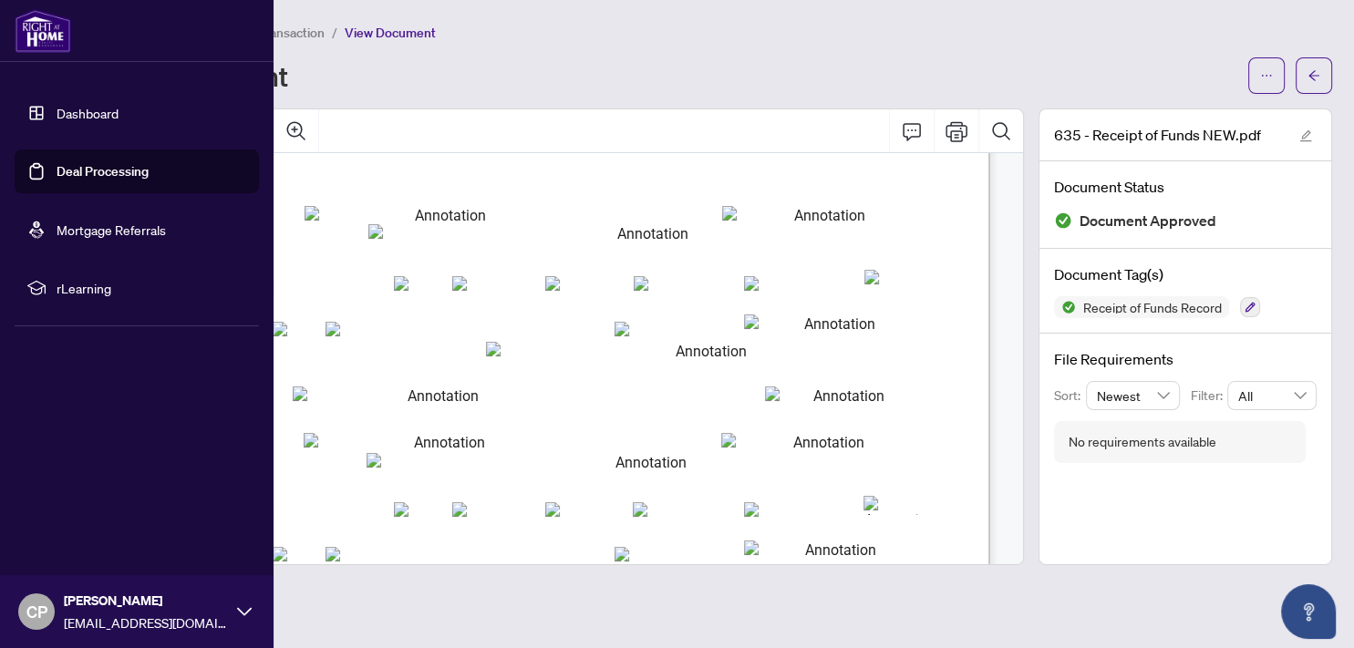  Describe the element at coordinates (1266, 76) in the screenshot. I see `span: ellipsis` at that location.